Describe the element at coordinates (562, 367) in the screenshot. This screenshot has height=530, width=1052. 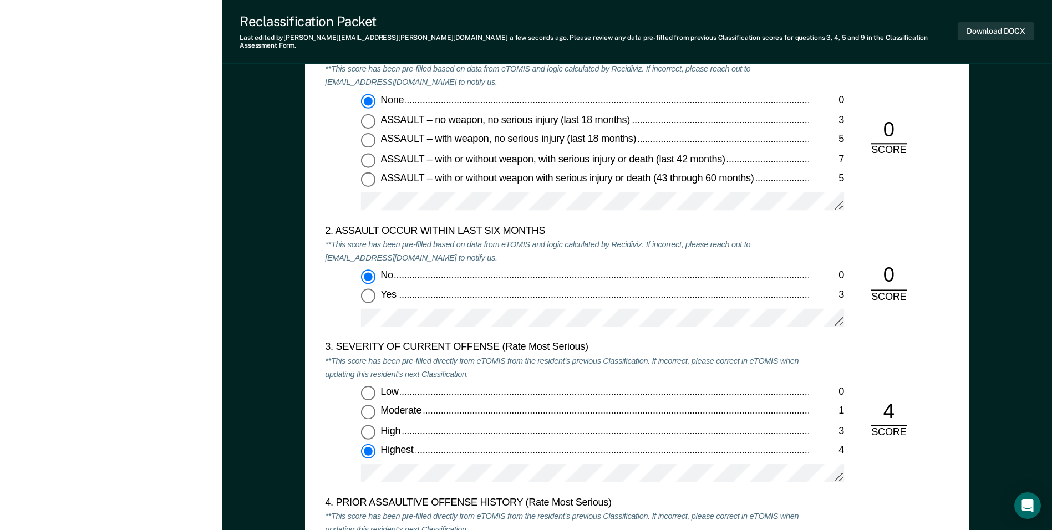
I see `em: **This score has been pre-filled directly from eTOMIS from the resident's previous Classification...` at that location.